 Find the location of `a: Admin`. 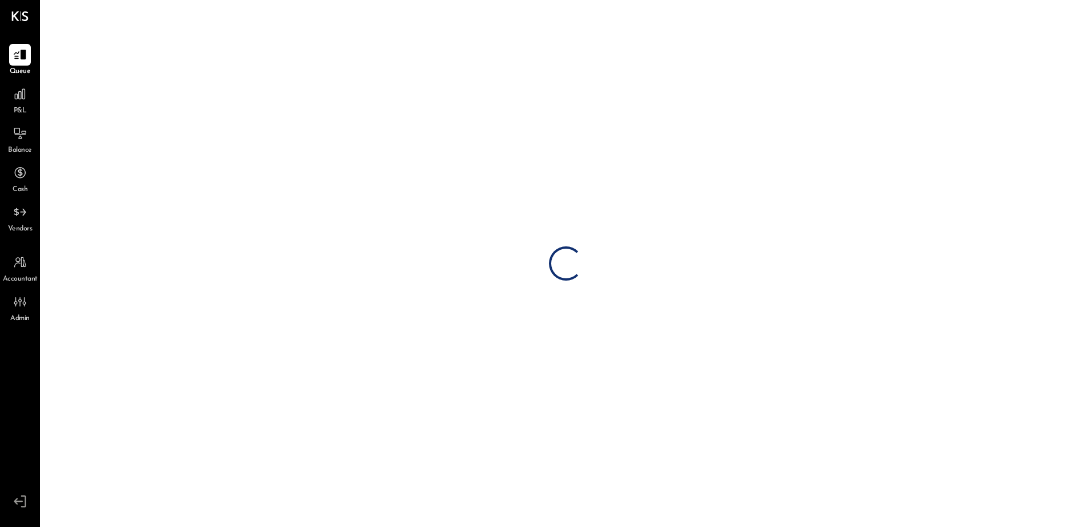

a: Admin is located at coordinates (20, 308).